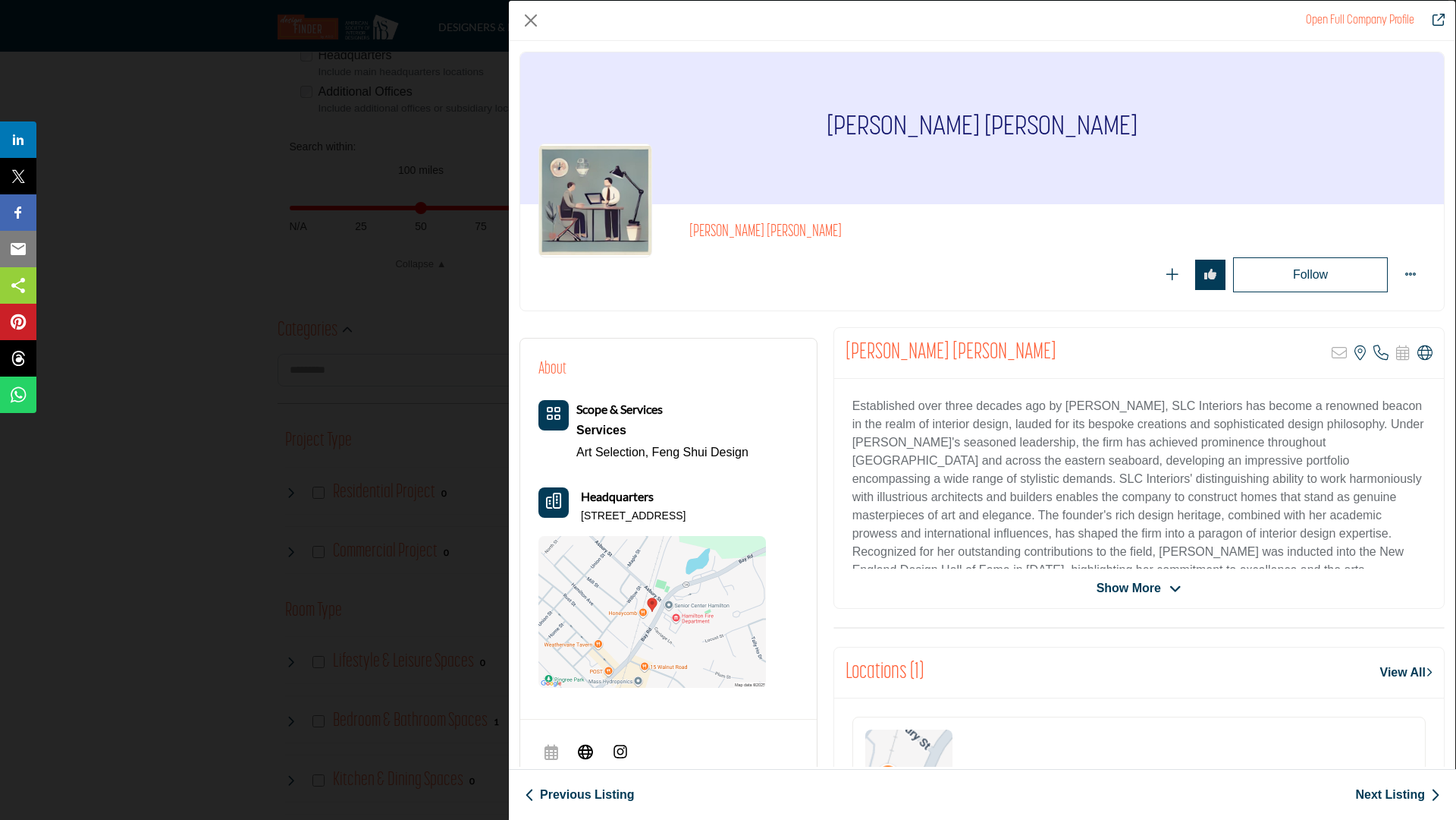 Image resolution: width=1456 pixels, height=820 pixels. Describe the element at coordinates (619, 409) in the screenshot. I see `a: Scope & Services` at that location.